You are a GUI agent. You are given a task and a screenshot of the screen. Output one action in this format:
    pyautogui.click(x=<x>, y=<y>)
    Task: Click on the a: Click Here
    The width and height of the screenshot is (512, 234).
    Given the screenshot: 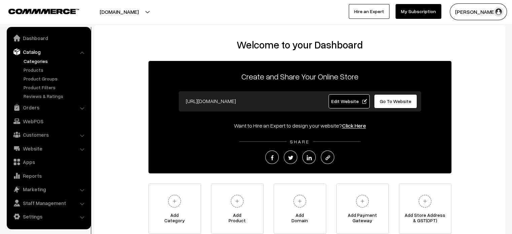 What is the action you would take?
    pyautogui.click(x=354, y=126)
    